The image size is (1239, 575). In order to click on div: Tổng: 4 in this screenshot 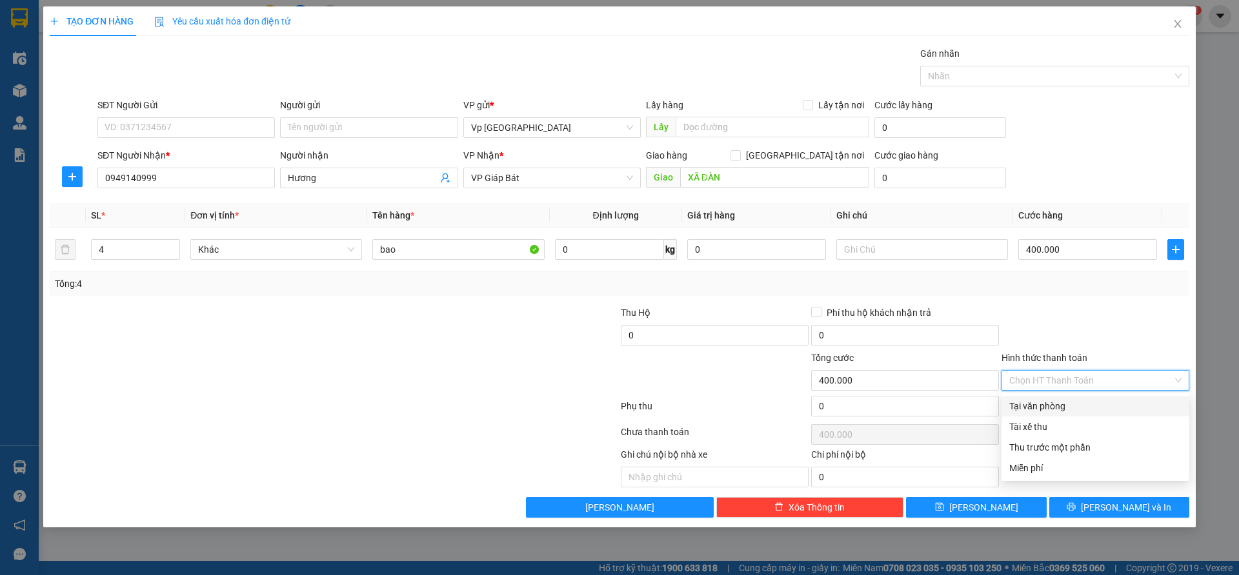, I will do `click(266, 284)`.